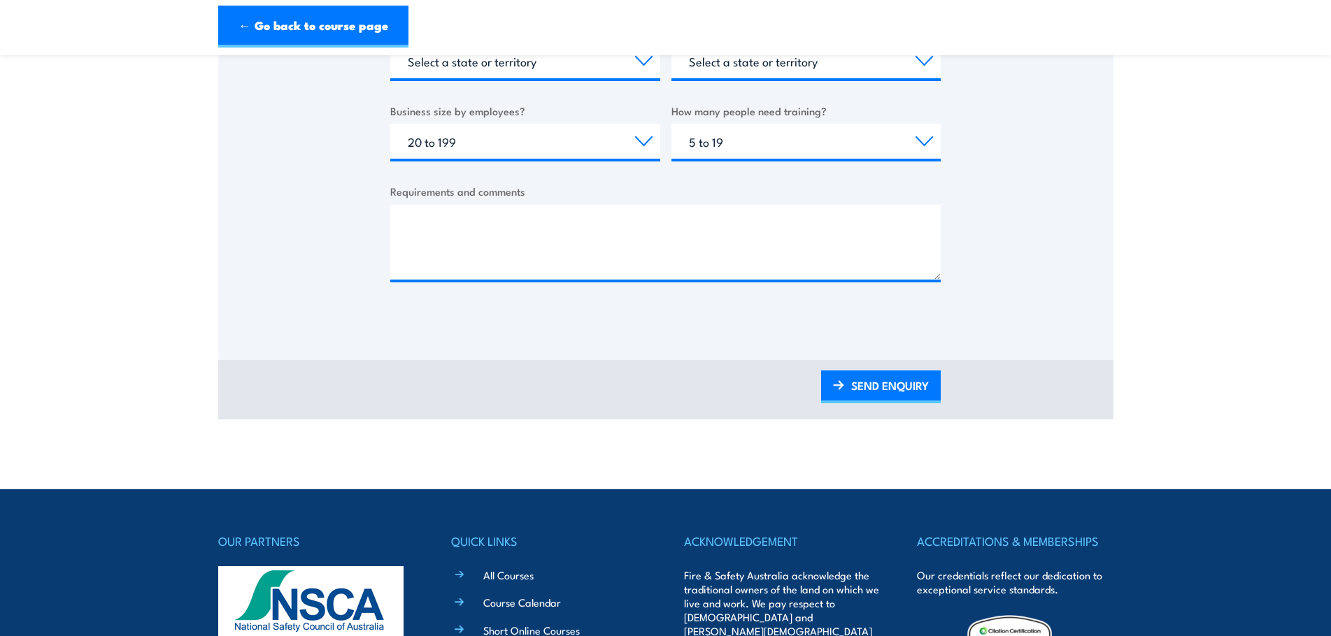 The height and width of the screenshot is (636, 1331). I want to click on label: Requirements and comments, so click(665, 191).